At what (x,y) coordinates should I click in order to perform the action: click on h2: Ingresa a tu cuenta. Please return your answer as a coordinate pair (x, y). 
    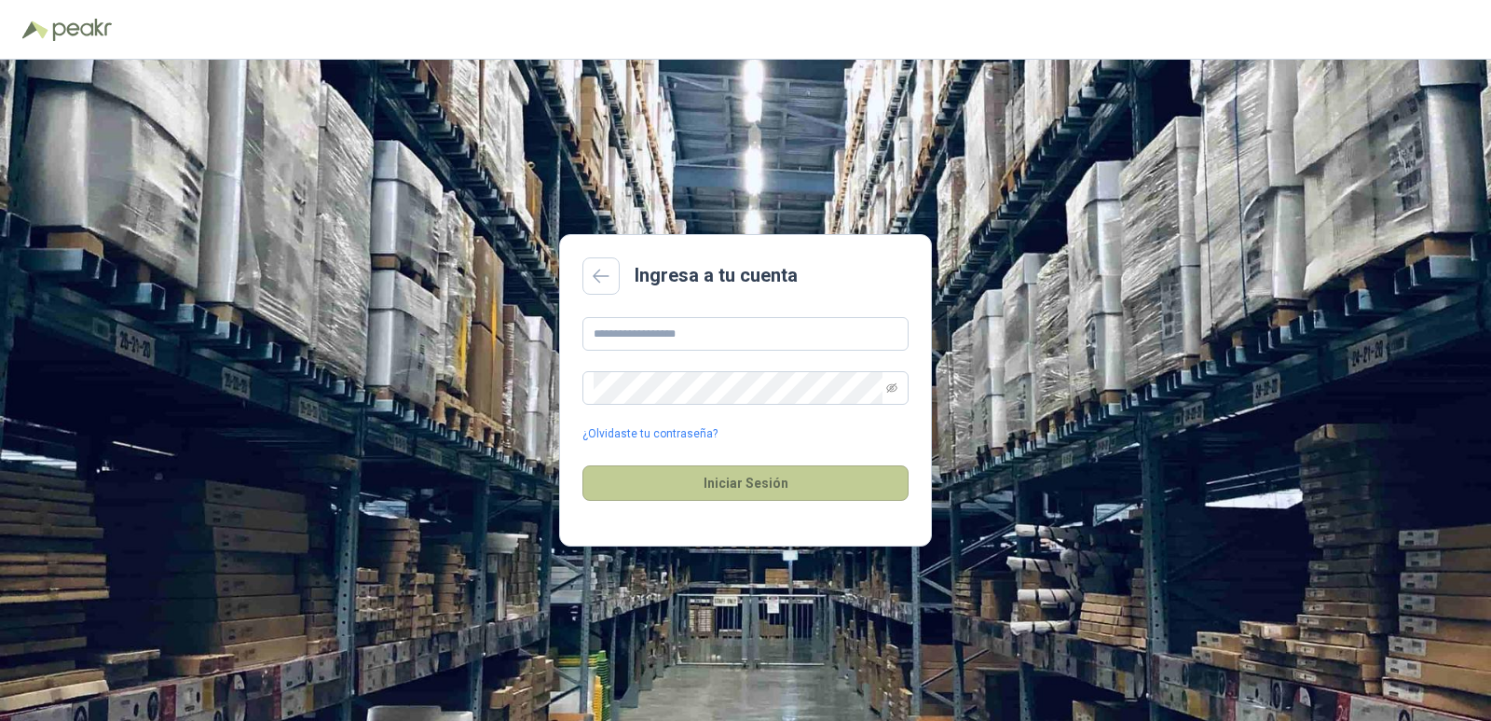
    Looking at the image, I should click on (716, 275).